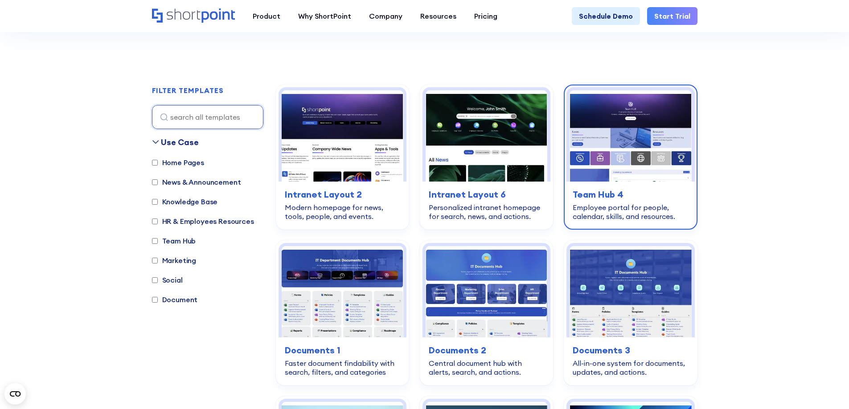 The width and height of the screenshot is (849, 409). I want to click on img: Documents 1 – SharePoint Document Library Template: Faster document findability with search, filt..., so click(342, 292).